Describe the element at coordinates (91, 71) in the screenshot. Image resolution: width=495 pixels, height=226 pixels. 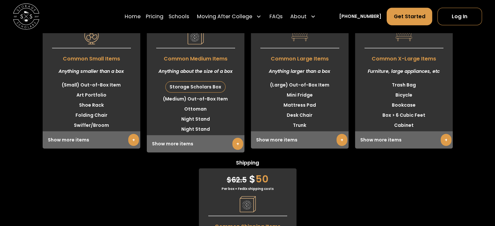
I see `div: Anything smaller than a box` at that location.